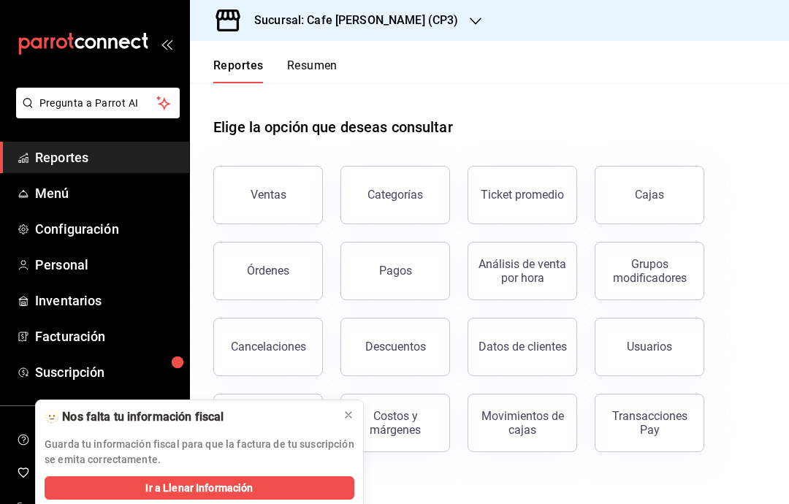  Describe the element at coordinates (395, 347) in the screenshot. I see `button: Descuentos` at that location.